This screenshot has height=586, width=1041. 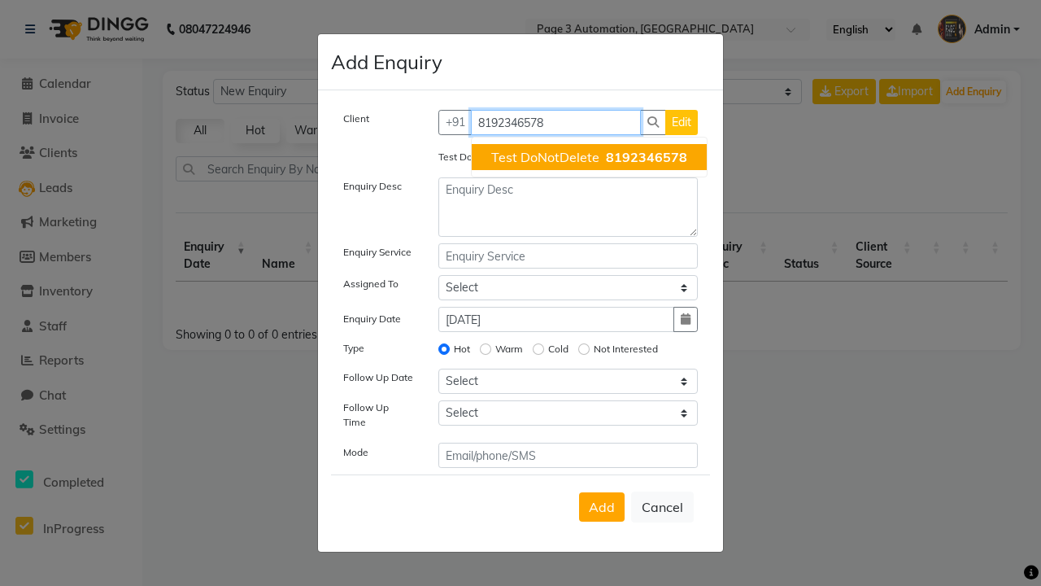 What do you see at coordinates (355, 452) in the screenshot?
I see `label: Mode` at bounding box center [355, 452].